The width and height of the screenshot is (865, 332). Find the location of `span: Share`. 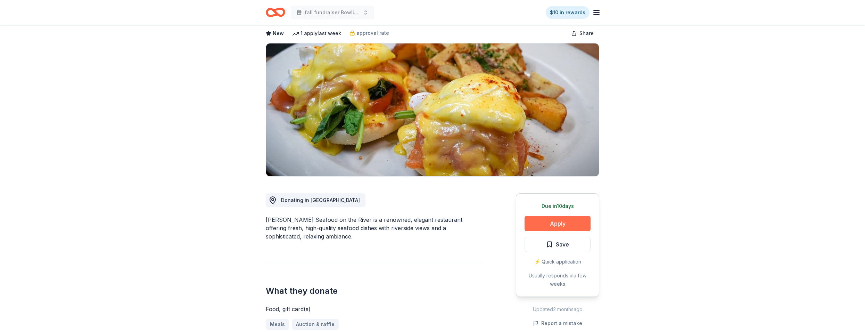

span: Share is located at coordinates (586, 33).